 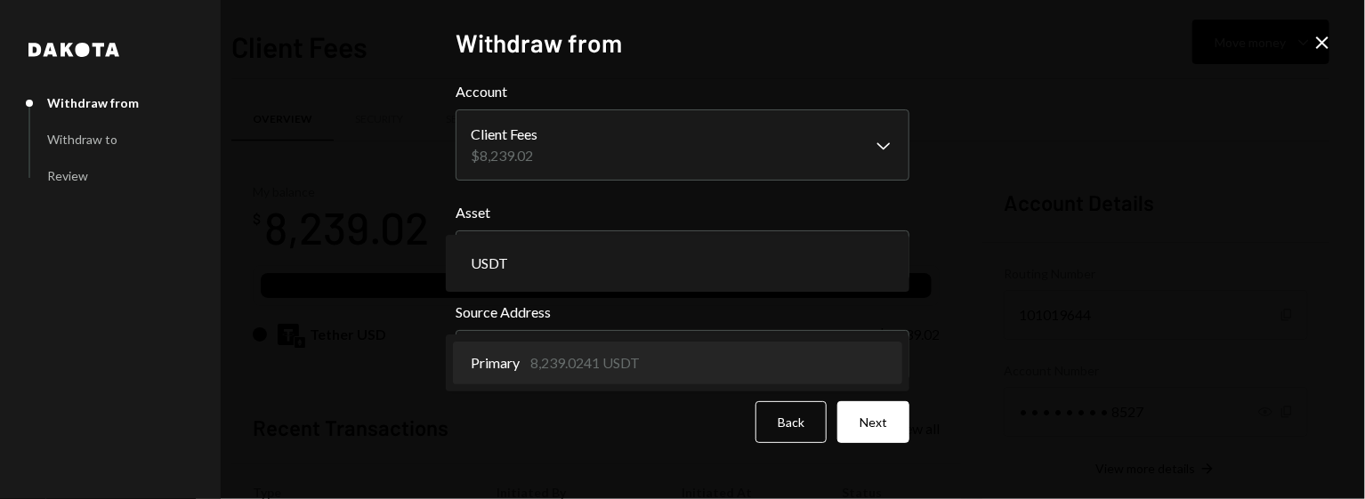 I want to click on h2: Withdraw from, so click(x=682, y=43).